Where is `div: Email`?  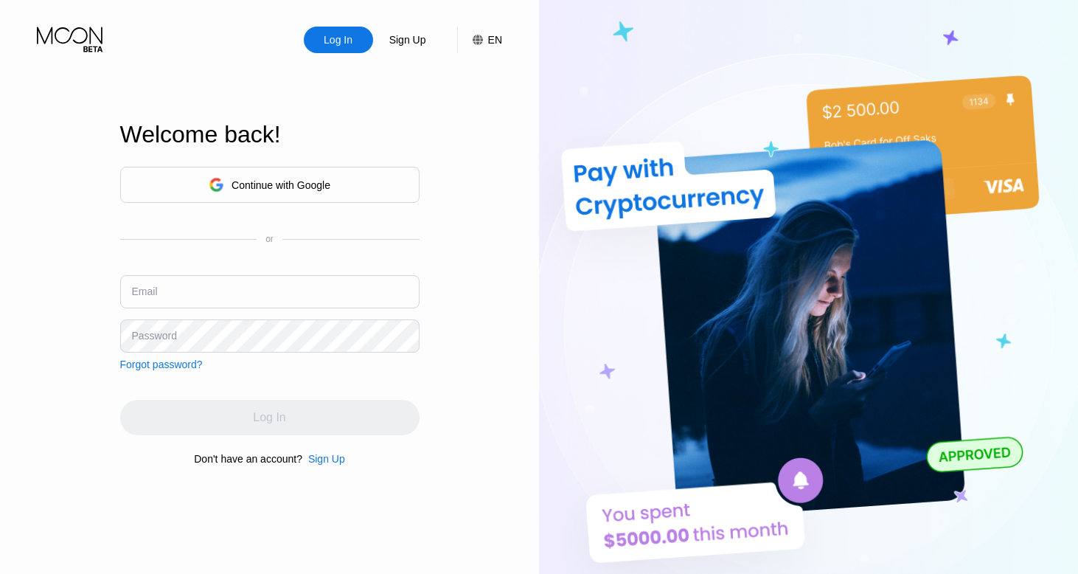
div: Email is located at coordinates (145, 291).